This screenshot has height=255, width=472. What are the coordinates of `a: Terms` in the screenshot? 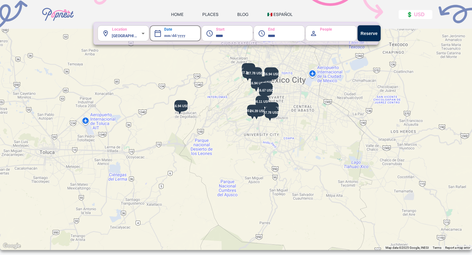 It's located at (437, 247).